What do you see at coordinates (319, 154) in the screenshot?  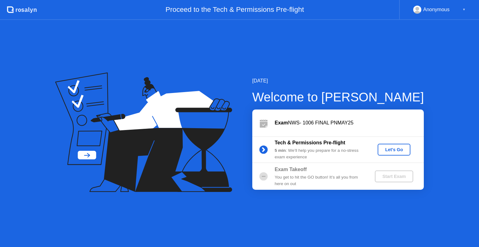 I see `div: : We’ll help you prepare for a no-stress exam experience` at bounding box center [319, 154].